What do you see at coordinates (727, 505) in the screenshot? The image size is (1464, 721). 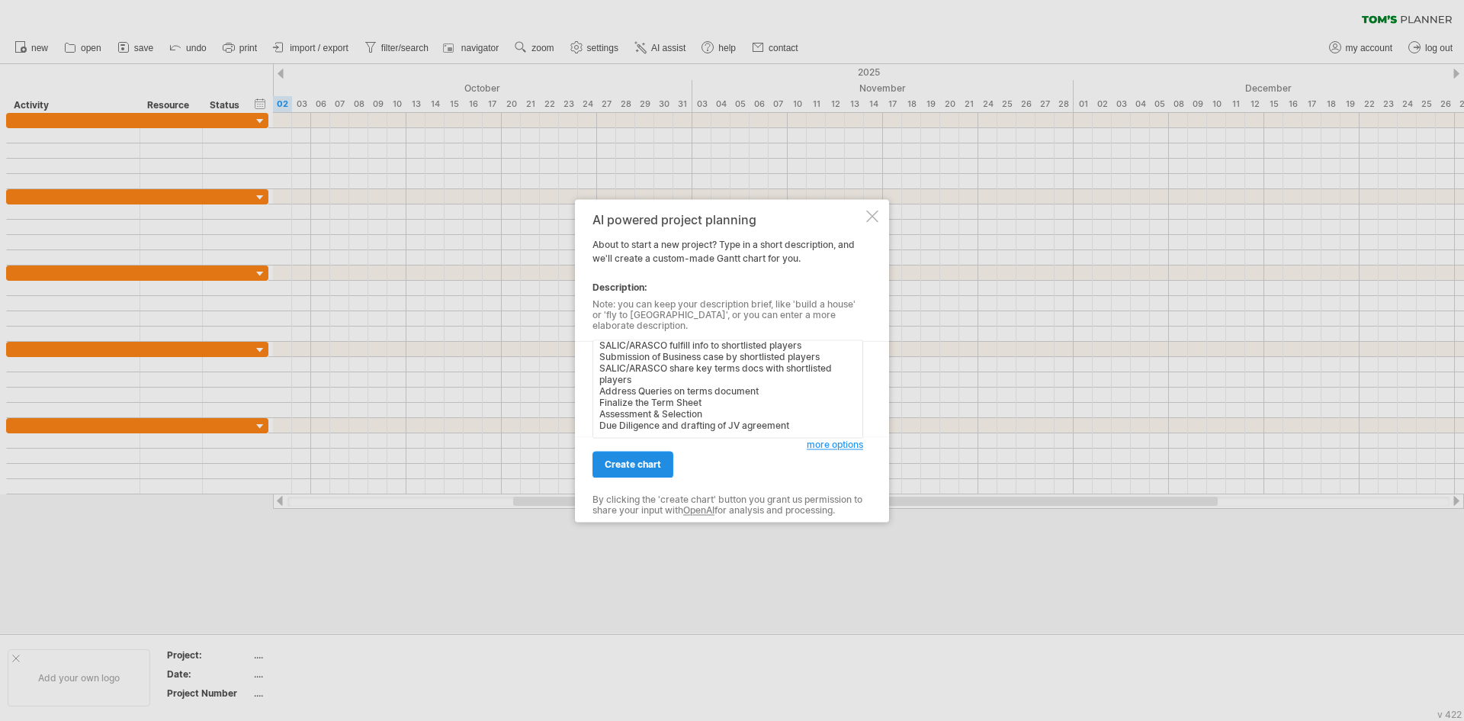 I see `div: By clicking the 'create chart' button you grant us permission to share your input with for analys...` at bounding box center [727, 505].